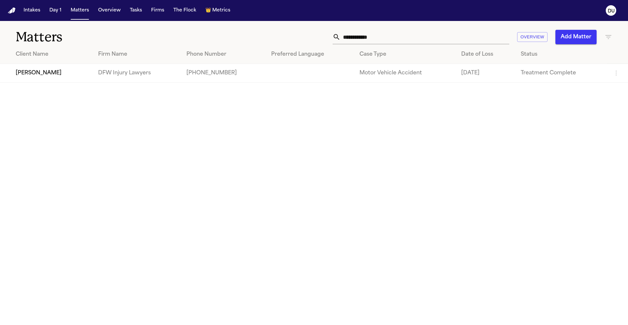  What do you see at coordinates (137, 54) in the screenshot?
I see `div: Firm Name` at bounding box center [137, 54].